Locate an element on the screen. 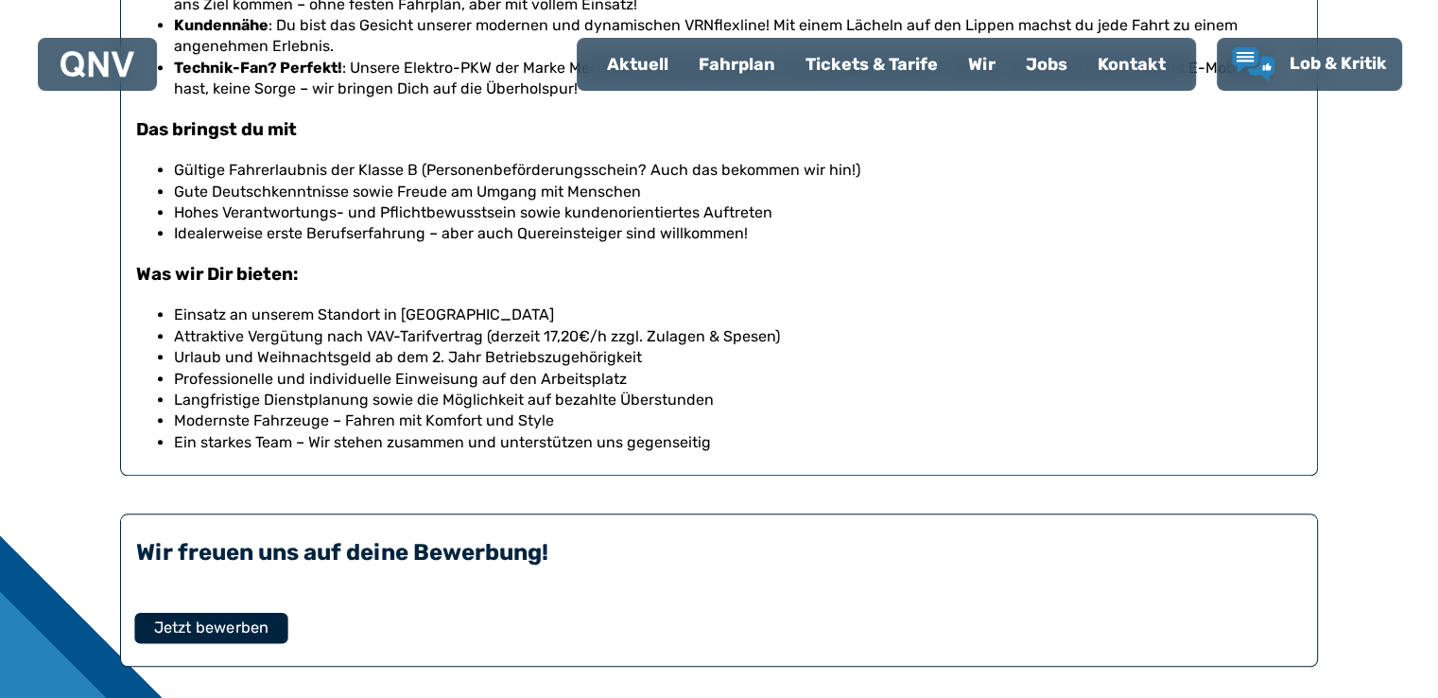 The height and width of the screenshot is (698, 1438). li: : Unsere Elektro-PKW der Marke Mercedes-Benz sind modern und umweltfreundlich. Falls Du noch kein... is located at coordinates (738, 78).